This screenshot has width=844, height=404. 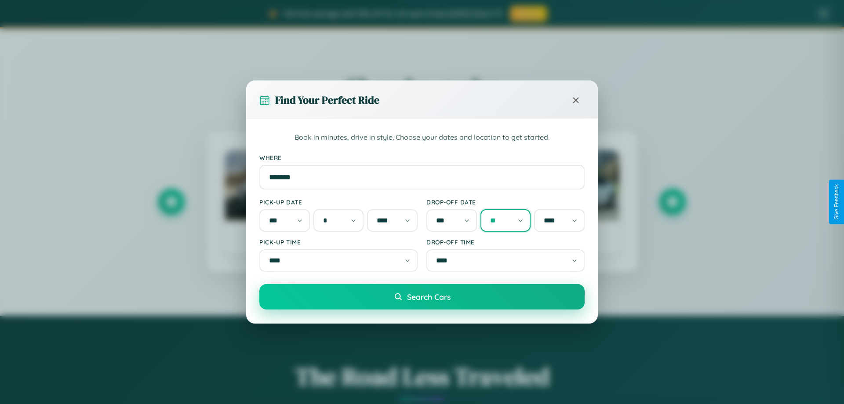 I want to click on label: Drop-off Time, so click(x=505, y=242).